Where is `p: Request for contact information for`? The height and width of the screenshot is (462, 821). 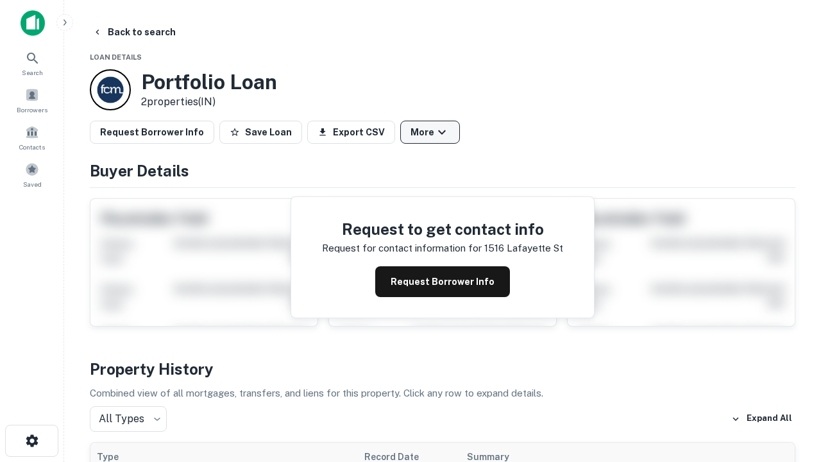
p: Request for contact information for is located at coordinates (401, 248).